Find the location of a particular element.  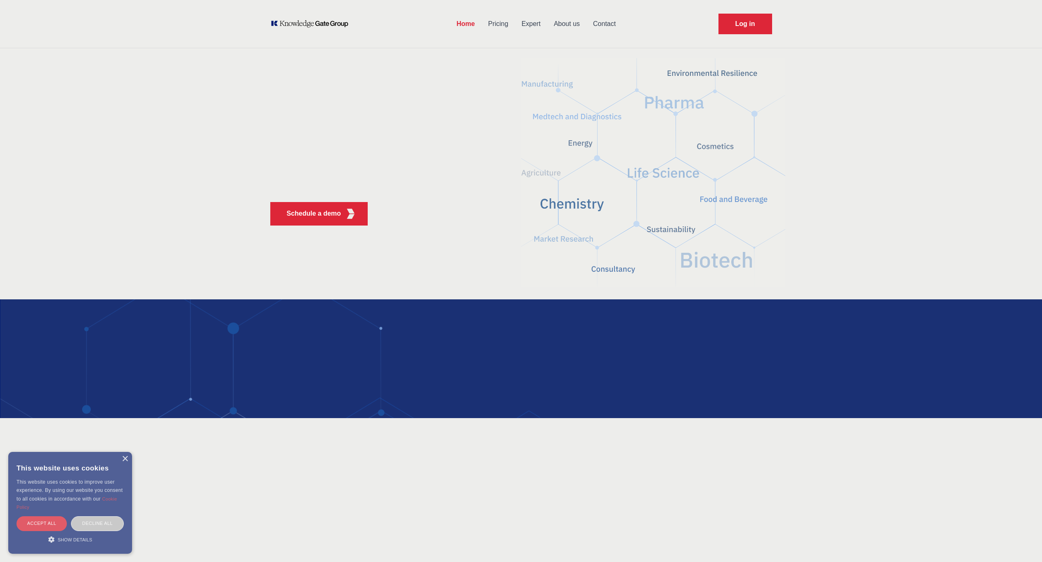

div: Decline all is located at coordinates (97, 524).